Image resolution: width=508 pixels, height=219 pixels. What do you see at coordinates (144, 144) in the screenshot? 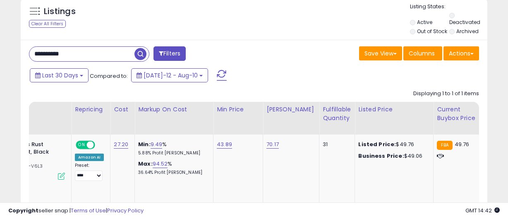
I see `b: Min:` at bounding box center [144, 144].